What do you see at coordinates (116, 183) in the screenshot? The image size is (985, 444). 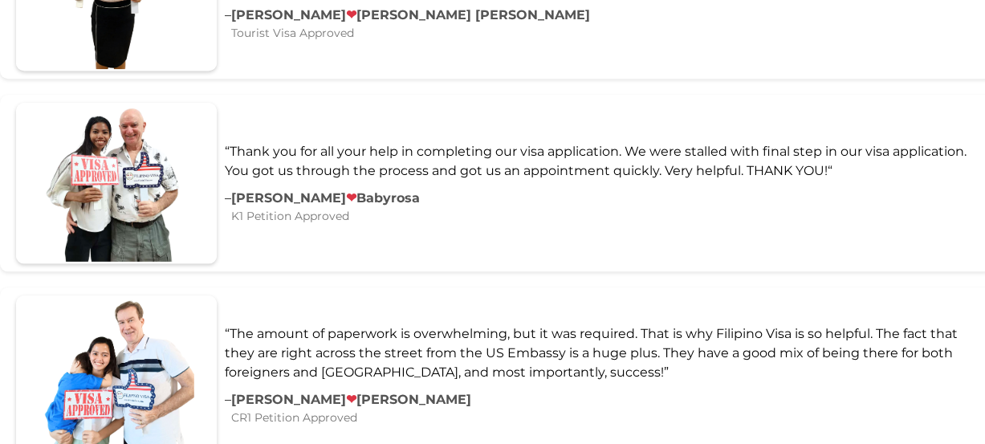 I see `img: James ♥️Babyrosa` at bounding box center [116, 183].